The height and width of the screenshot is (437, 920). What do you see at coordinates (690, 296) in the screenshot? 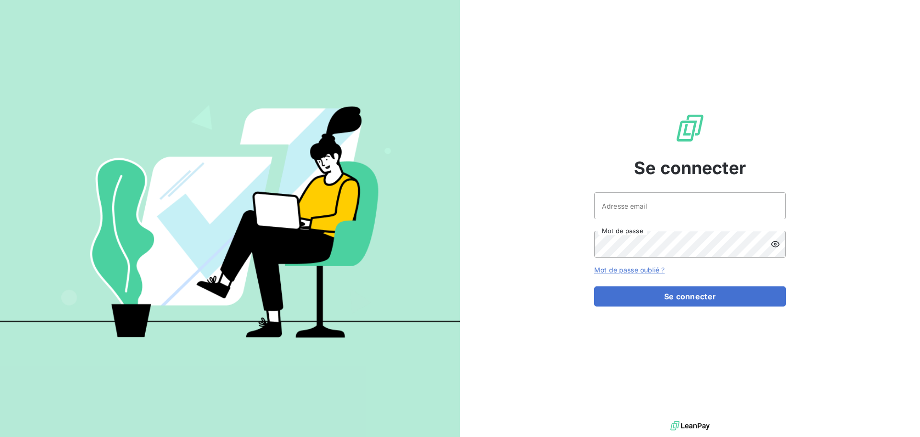
I see `button: Se connecter` at bounding box center [690, 296].